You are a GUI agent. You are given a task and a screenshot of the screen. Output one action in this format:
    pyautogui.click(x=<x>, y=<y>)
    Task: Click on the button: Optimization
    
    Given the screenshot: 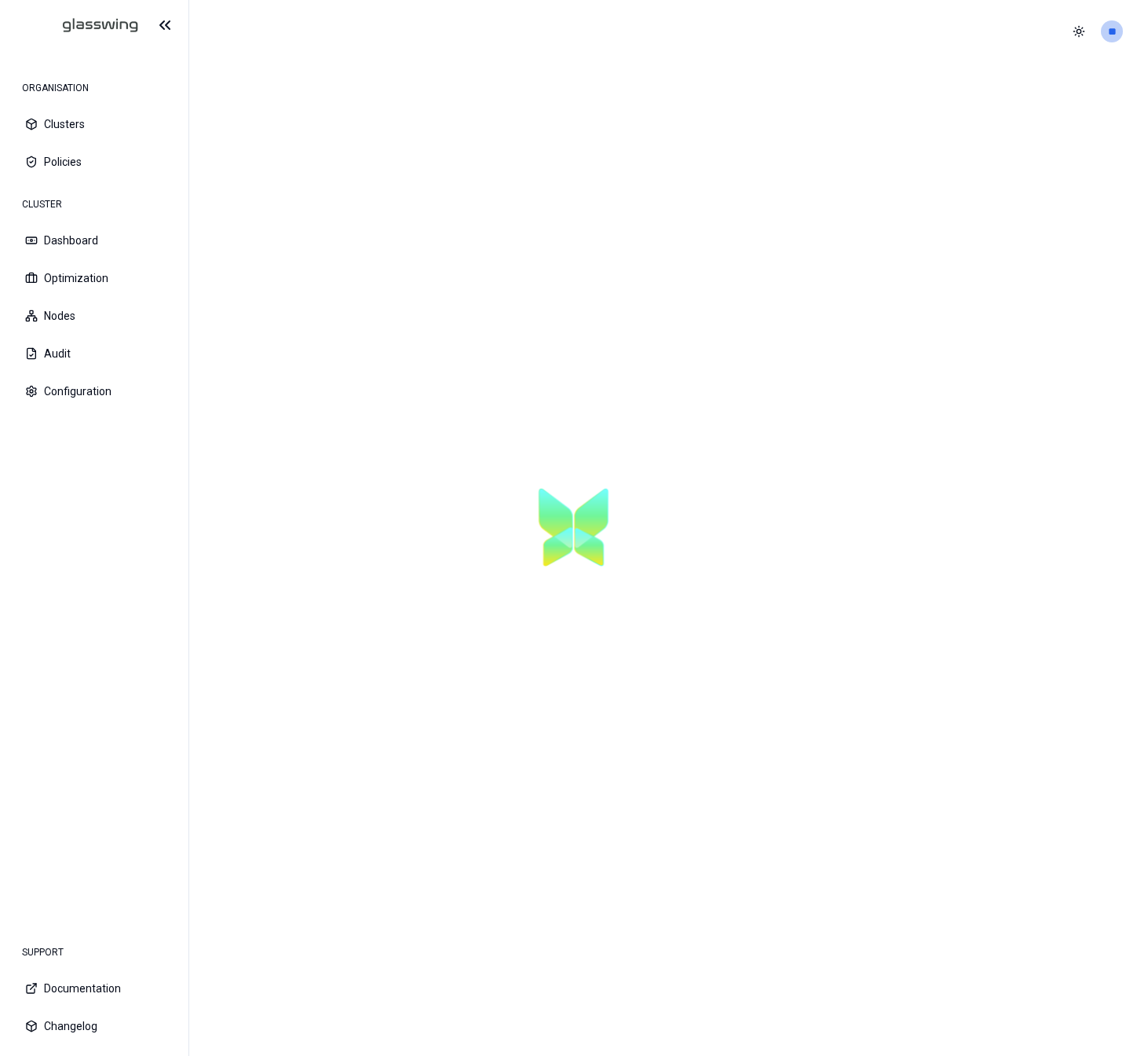 What is the action you would take?
    pyautogui.click(x=94, y=278)
    